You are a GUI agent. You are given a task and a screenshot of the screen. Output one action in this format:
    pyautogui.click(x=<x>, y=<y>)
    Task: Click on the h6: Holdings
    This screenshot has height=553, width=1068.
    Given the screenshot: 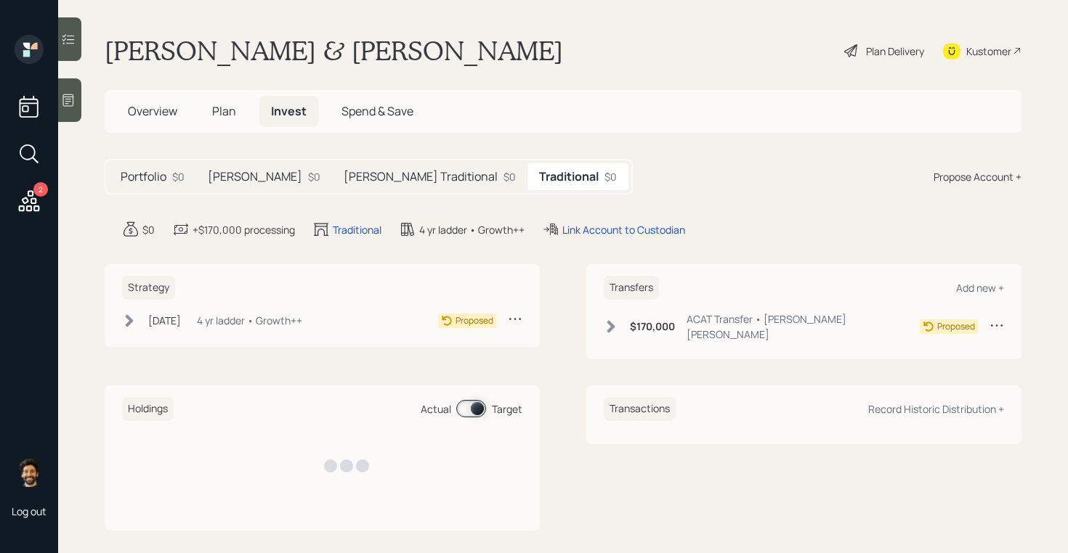 What is the action you would take?
    pyautogui.click(x=147, y=409)
    